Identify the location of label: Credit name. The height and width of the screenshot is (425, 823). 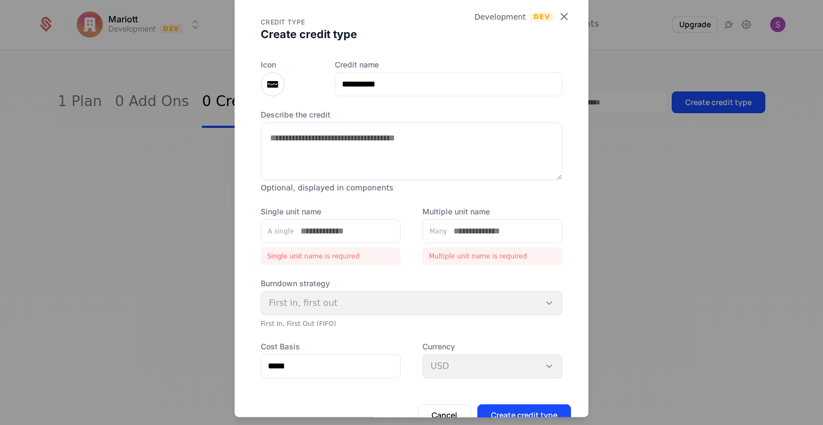
(449, 65).